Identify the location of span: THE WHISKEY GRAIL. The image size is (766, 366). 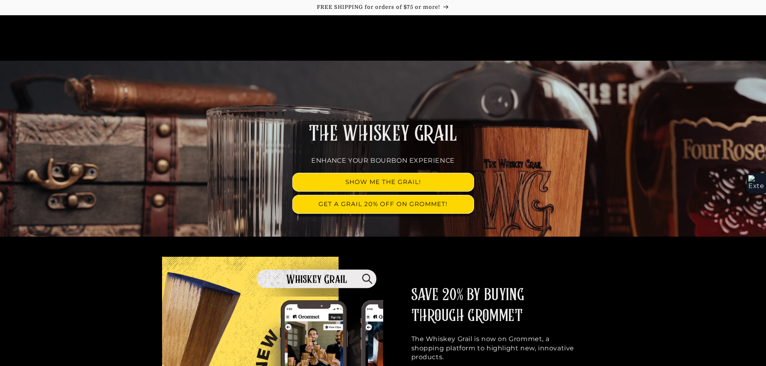
(383, 134).